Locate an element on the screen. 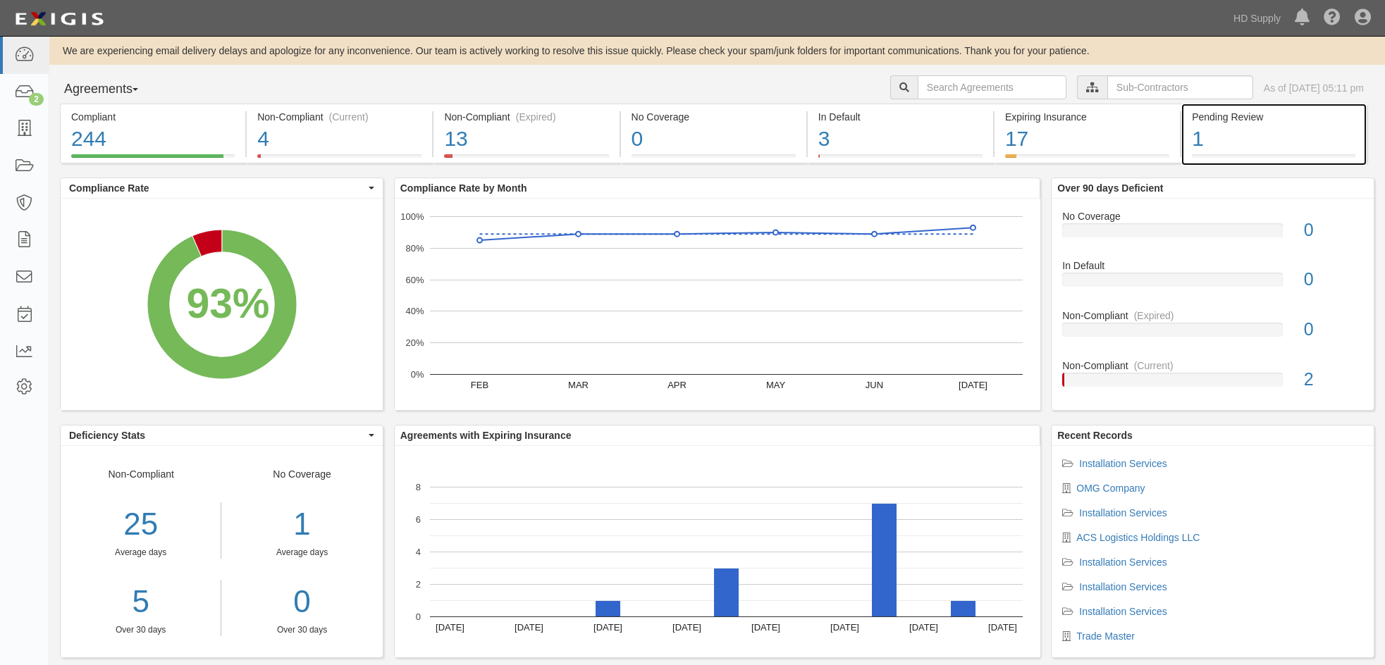 The image size is (1385, 665). b: Over 90 days Deficient is located at coordinates (1110, 188).